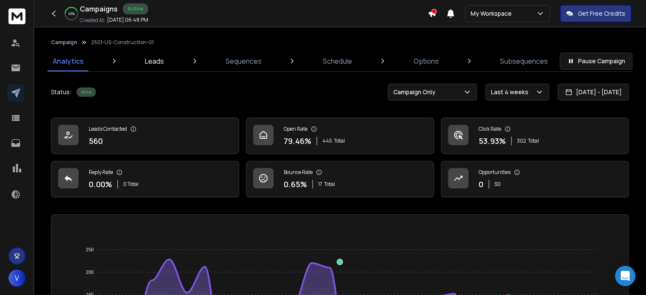 The image size is (646, 295). I want to click on p: 79.46 %, so click(298, 141).